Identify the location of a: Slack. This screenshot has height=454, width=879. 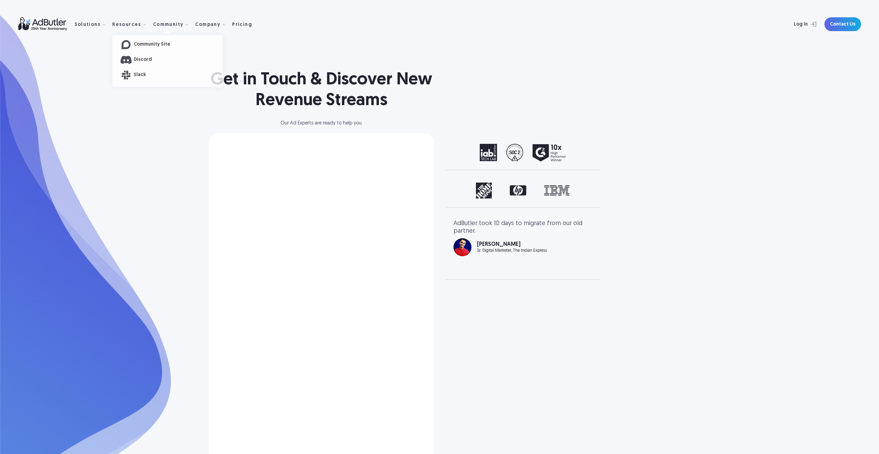
(178, 75).